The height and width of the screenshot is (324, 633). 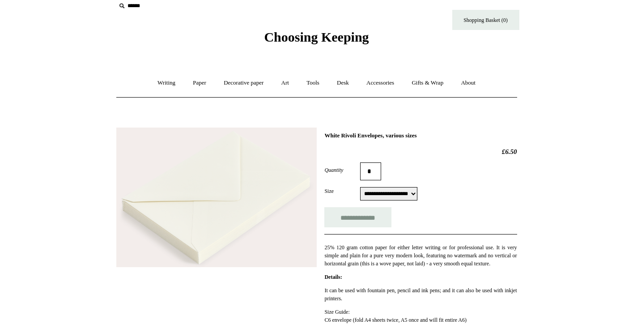 What do you see at coordinates (427, 83) in the screenshot?
I see `a: Gifts & Wrap` at bounding box center [427, 83].